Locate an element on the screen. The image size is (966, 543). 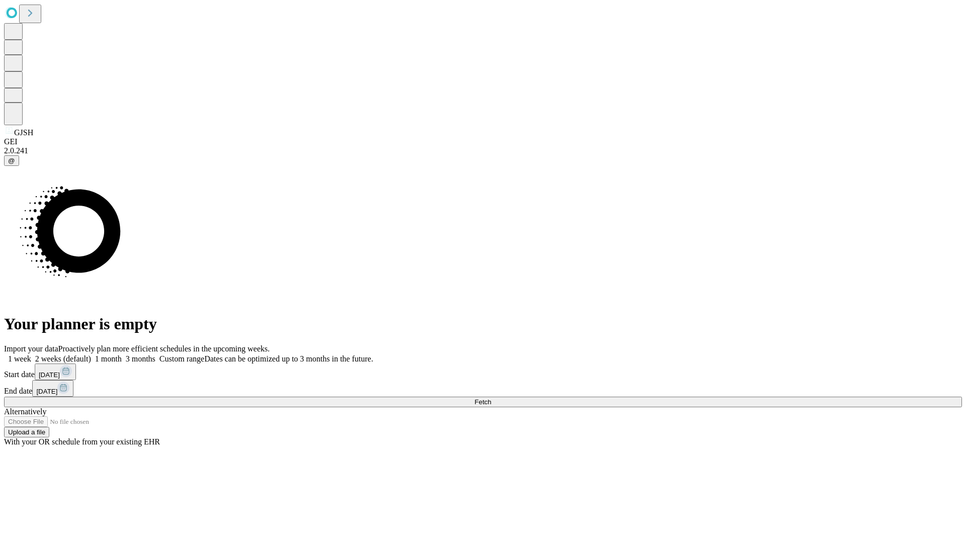
span: Fetch is located at coordinates (482, 402).